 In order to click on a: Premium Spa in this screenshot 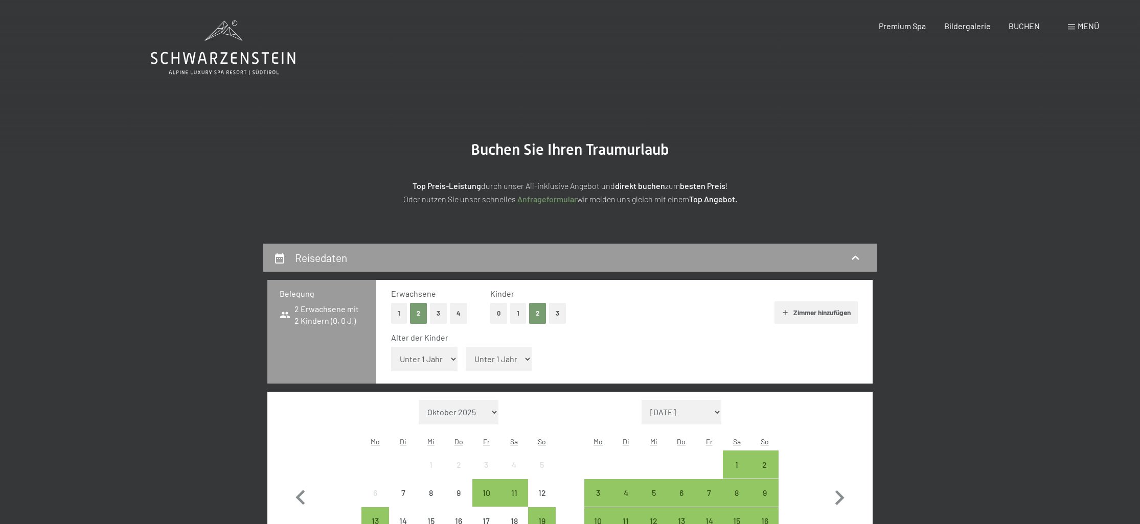, I will do `click(902, 26)`.